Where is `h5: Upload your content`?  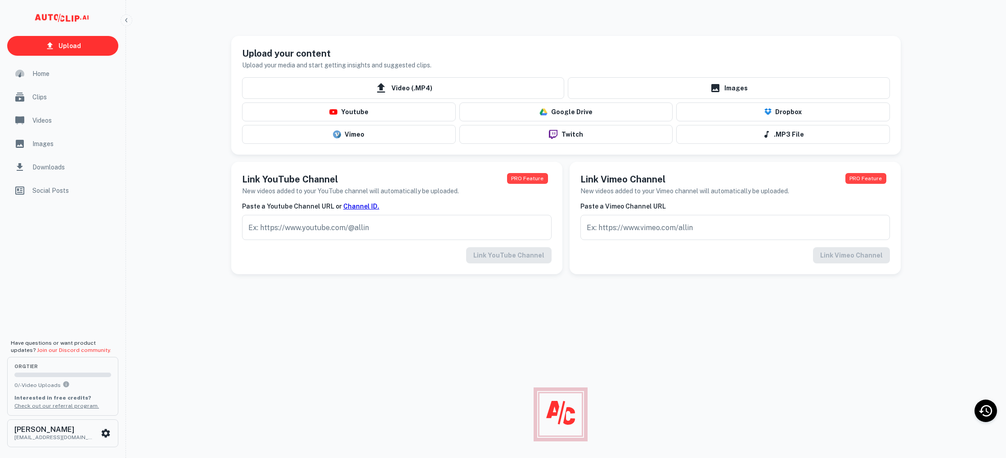 h5: Upload your content is located at coordinates (337, 54).